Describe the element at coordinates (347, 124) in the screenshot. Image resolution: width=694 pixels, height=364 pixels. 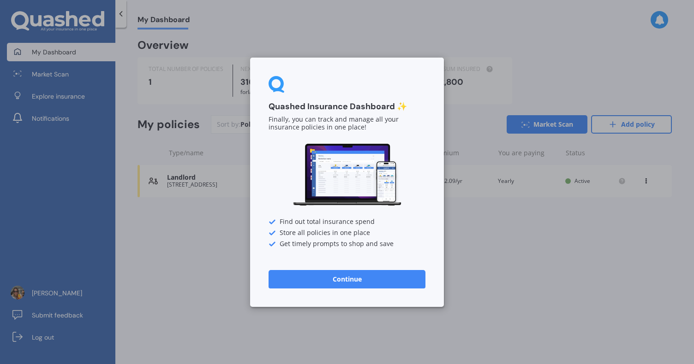
I see `p: Finally, you can track and manage all your insurance policies in one place!` at that location.